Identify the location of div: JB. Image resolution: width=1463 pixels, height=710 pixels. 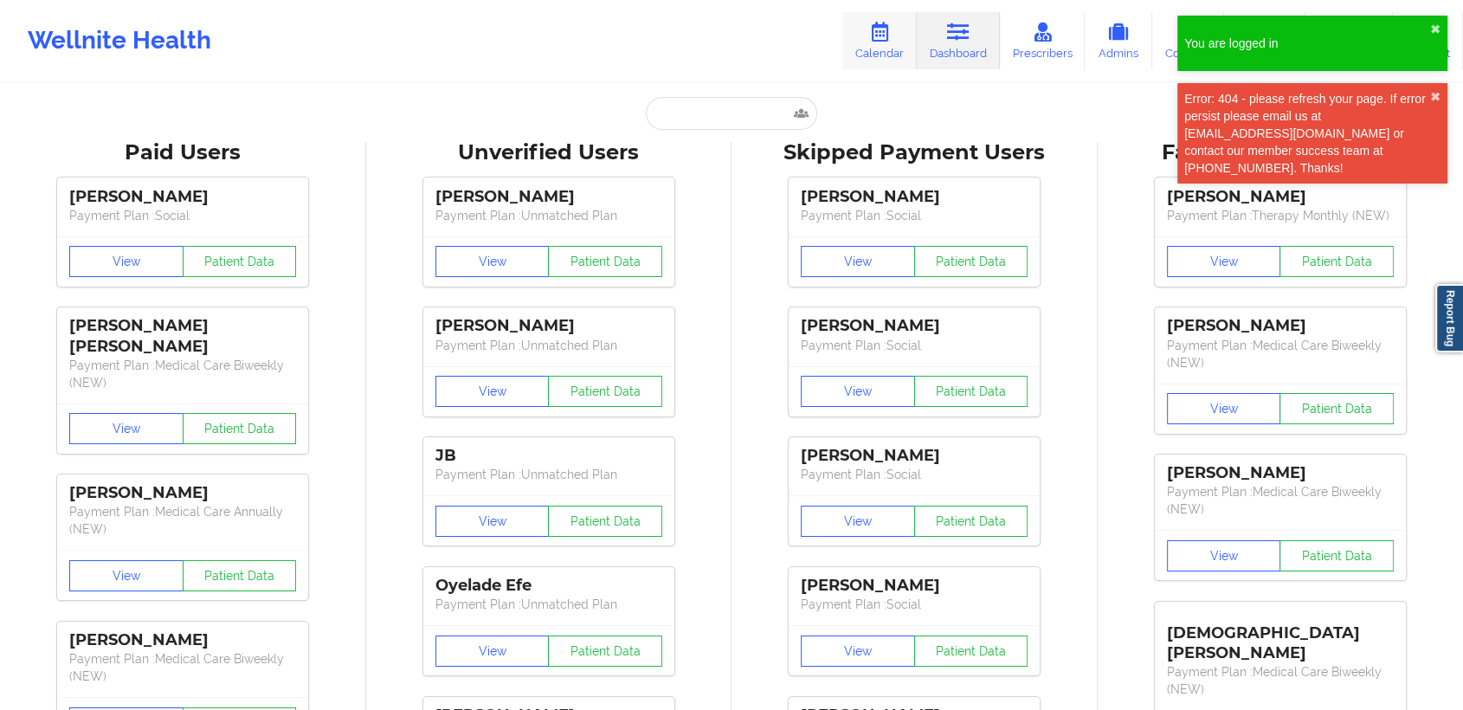
(549, 455).